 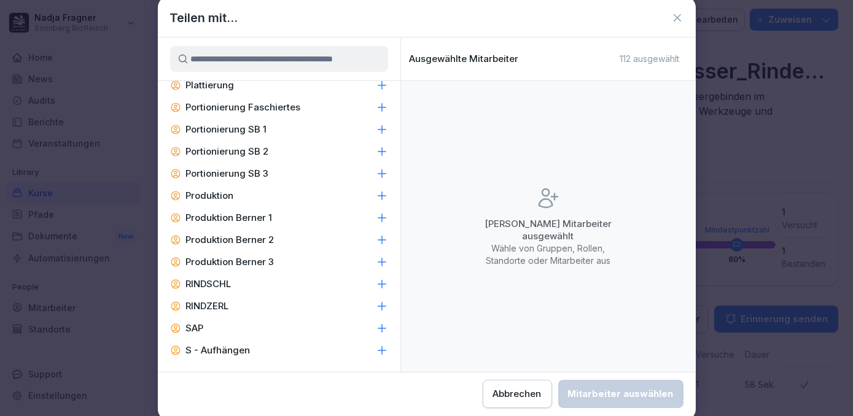 I want to click on p: Portionierung SB 1, so click(x=227, y=130).